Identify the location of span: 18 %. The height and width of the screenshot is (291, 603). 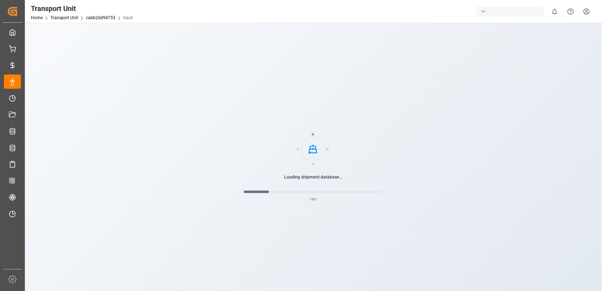
(313, 200).